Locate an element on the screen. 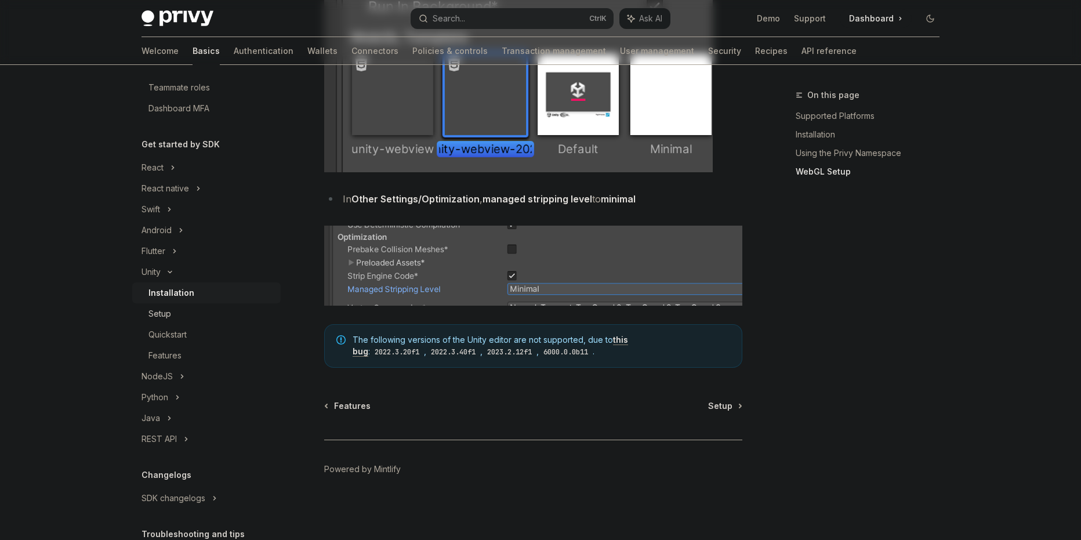  a: Recipes is located at coordinates (771, 51).